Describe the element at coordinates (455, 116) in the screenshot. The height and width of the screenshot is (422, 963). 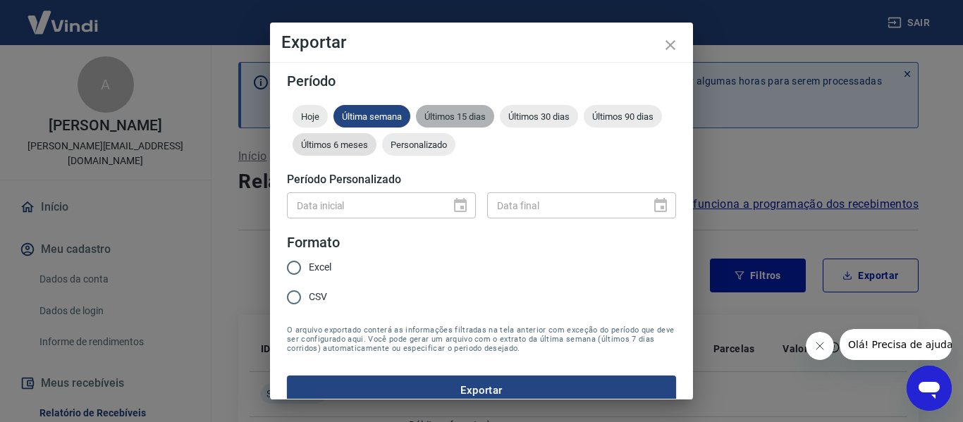
I see `div: Últimos 15 dias` at that location.